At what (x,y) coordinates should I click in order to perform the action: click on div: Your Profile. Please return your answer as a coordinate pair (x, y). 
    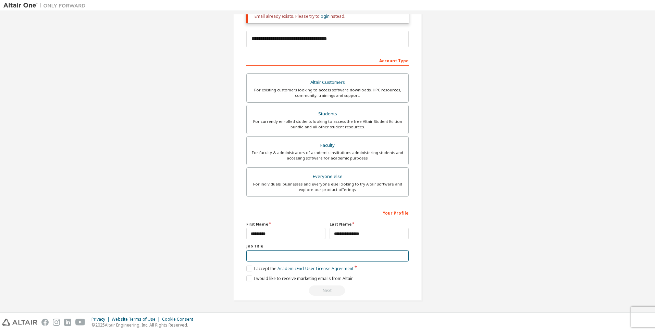
    Looking at the image, I should click on (327, 213).